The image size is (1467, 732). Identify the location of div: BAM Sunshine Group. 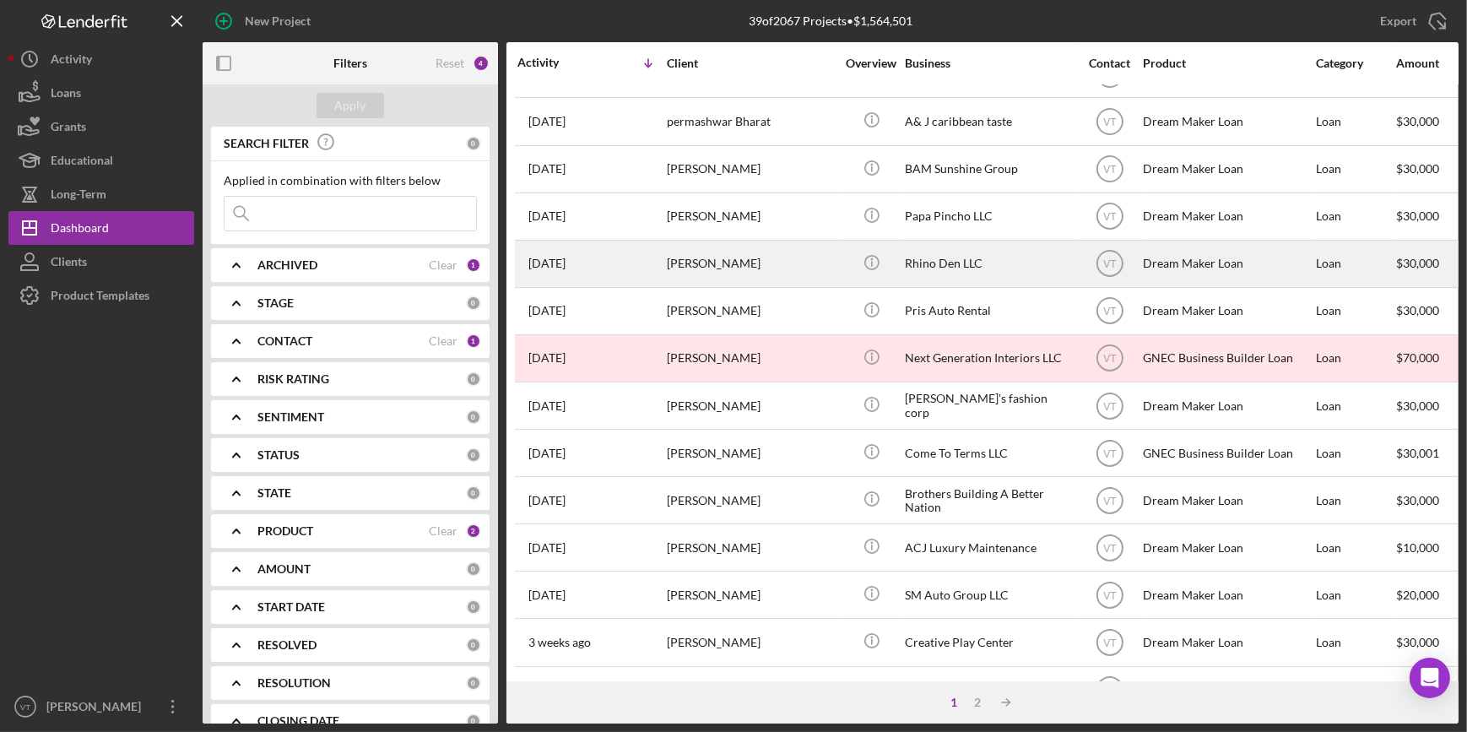
(989, 169).